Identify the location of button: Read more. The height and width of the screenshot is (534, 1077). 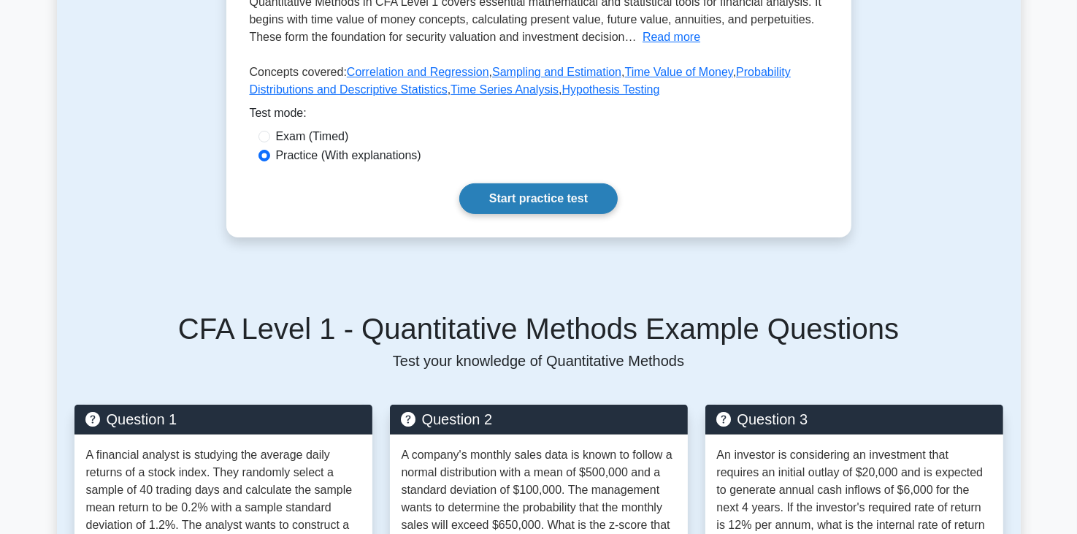
(671, 37).